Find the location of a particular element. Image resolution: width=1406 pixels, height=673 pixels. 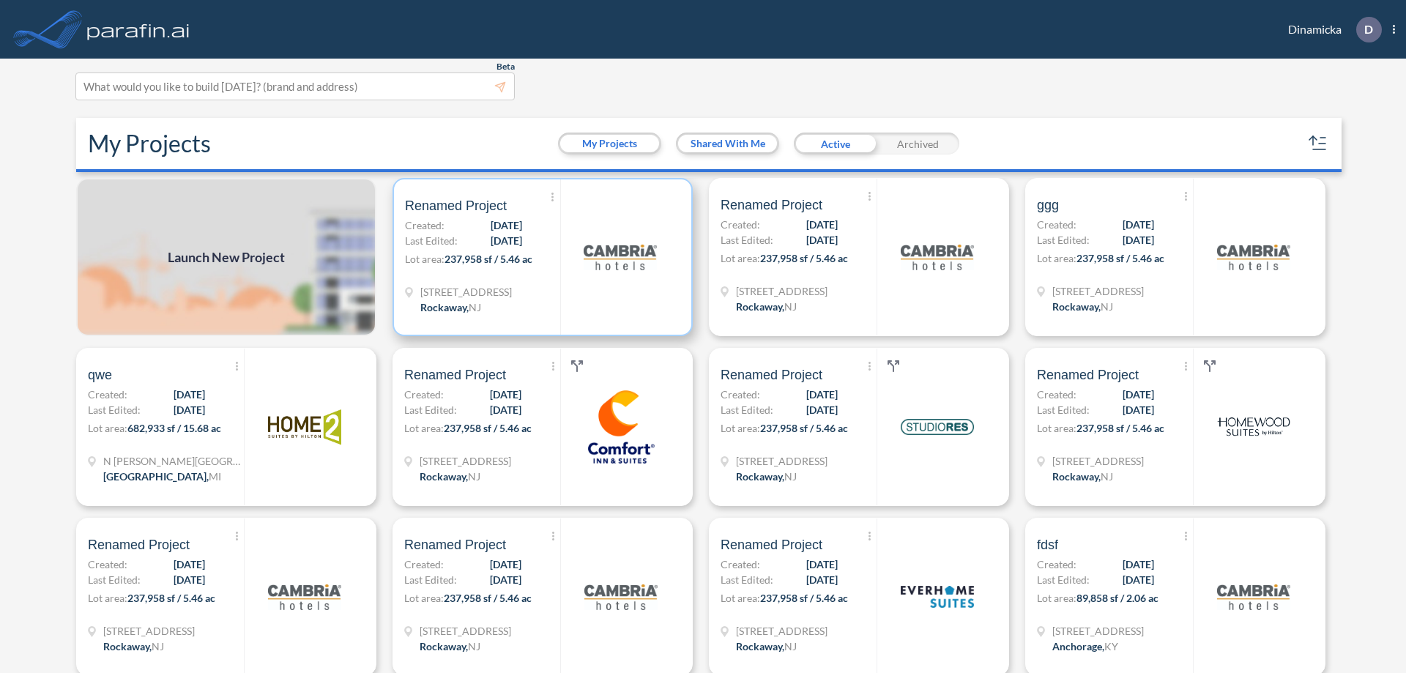

div: Dinamicka is located at coordinates (1331, 29).